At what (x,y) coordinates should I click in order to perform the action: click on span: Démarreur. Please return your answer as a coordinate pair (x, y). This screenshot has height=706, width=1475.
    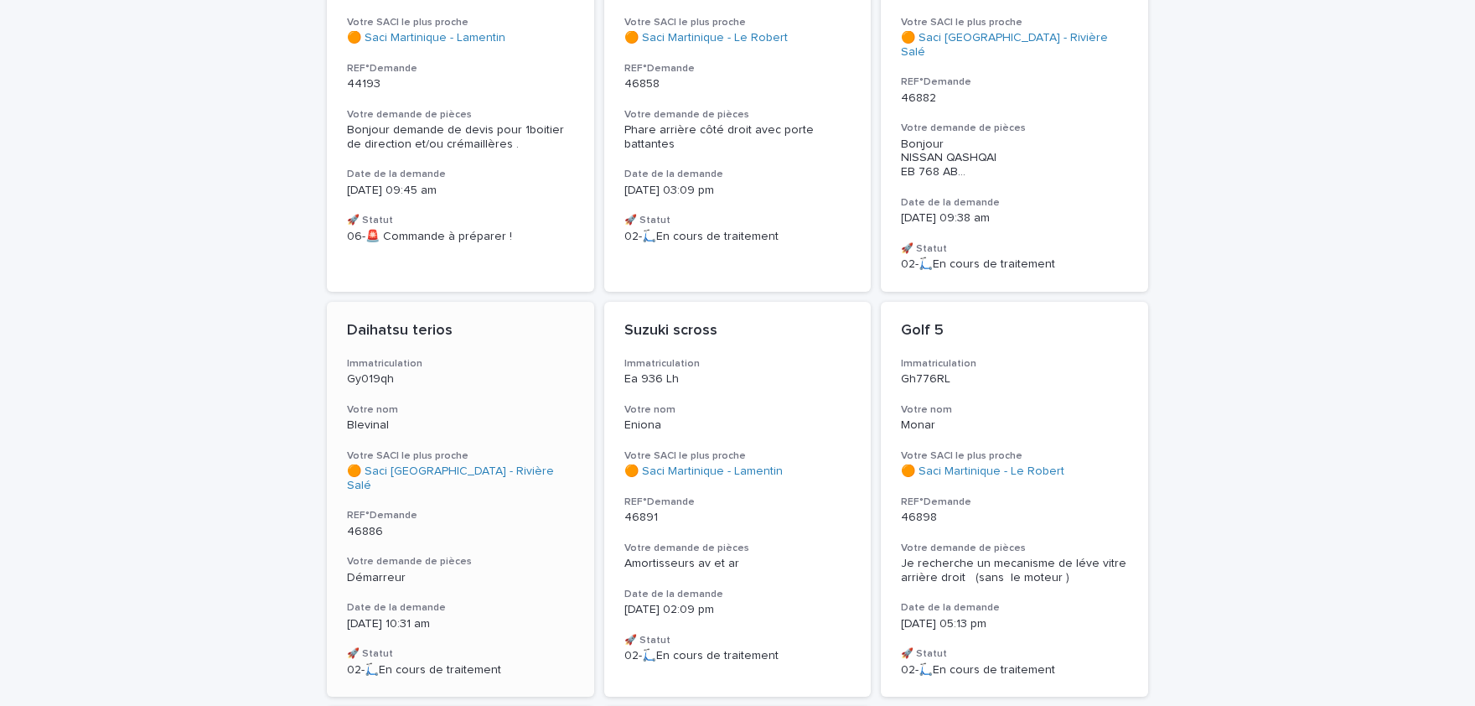
    Looking at the image, I should click on (376, 578).